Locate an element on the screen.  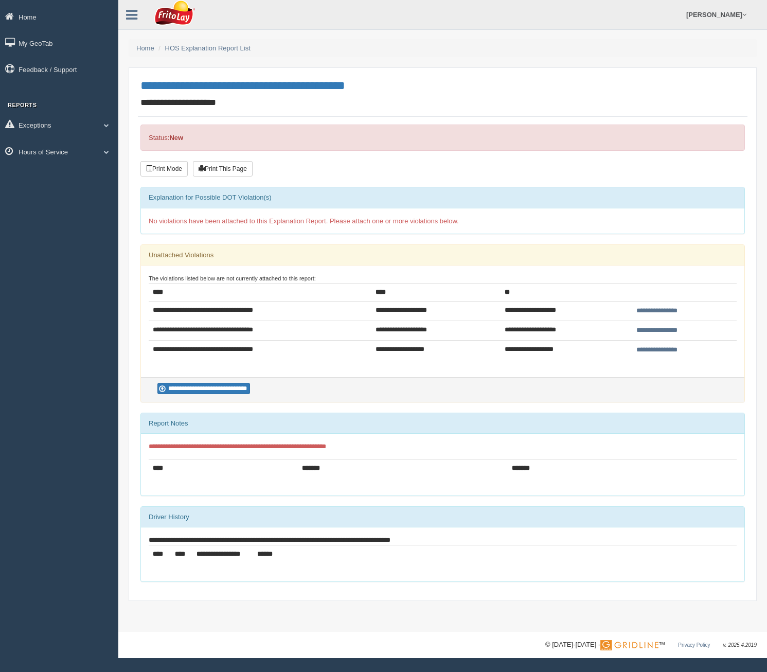
img: Gridline is located at coordinates (629, 645).